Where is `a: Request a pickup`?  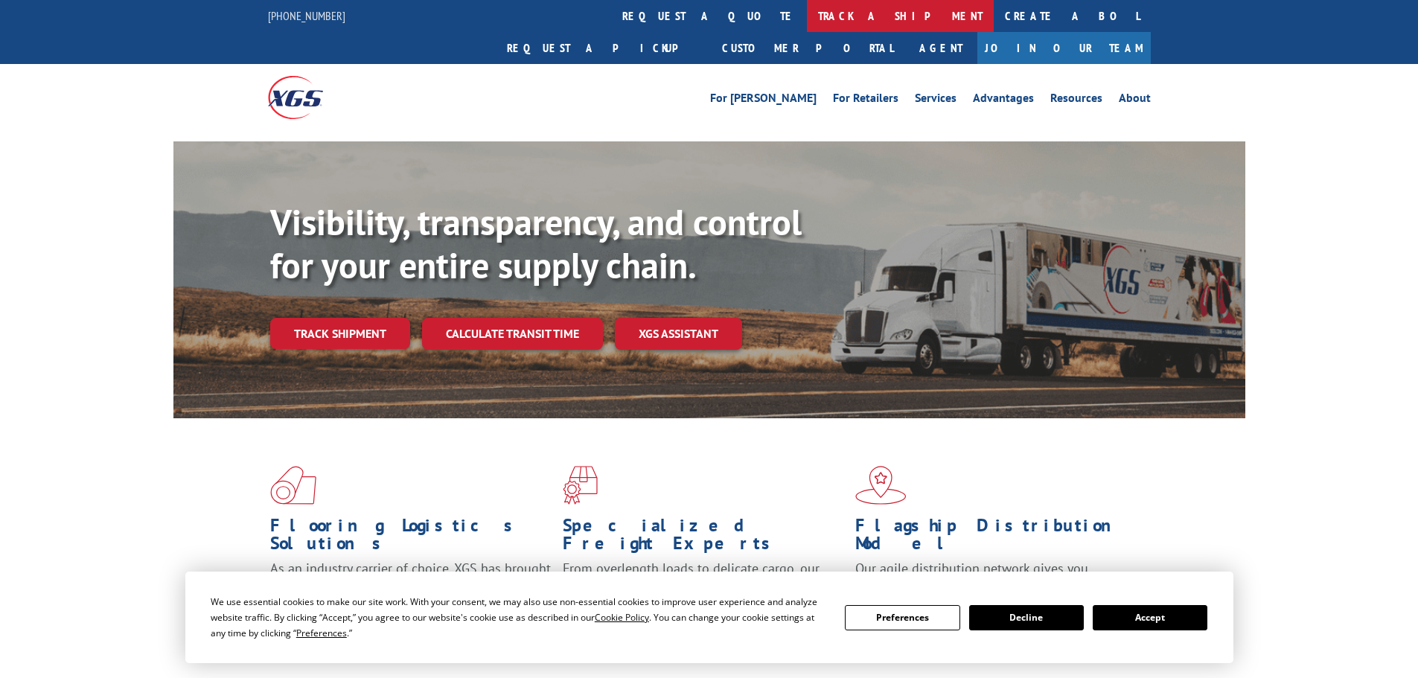
a: Request a pickup is located at coordinates (603, 48).